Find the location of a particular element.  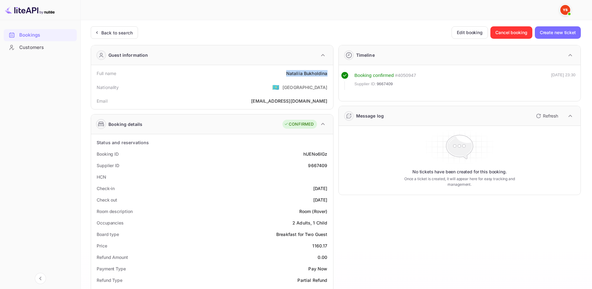

div: hUENo6IGz is located at coordinates (315, 154).